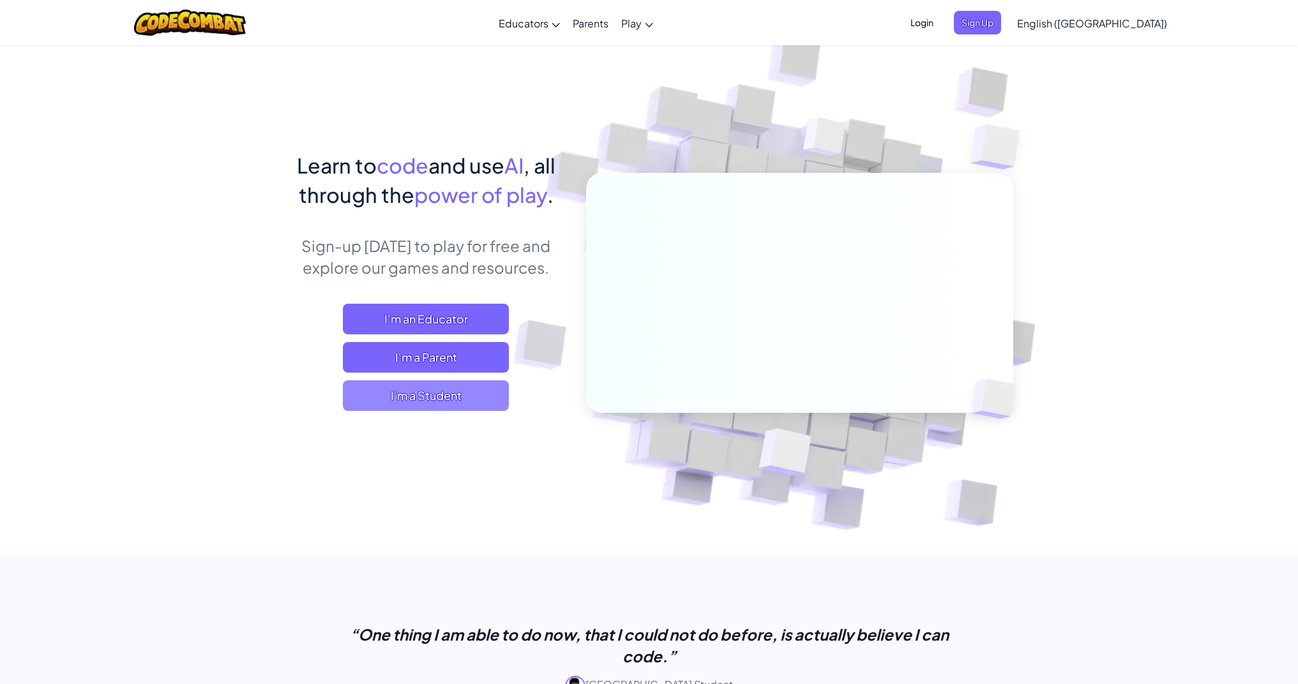  I want to click on button: I'm a Student, so click(426, 396).